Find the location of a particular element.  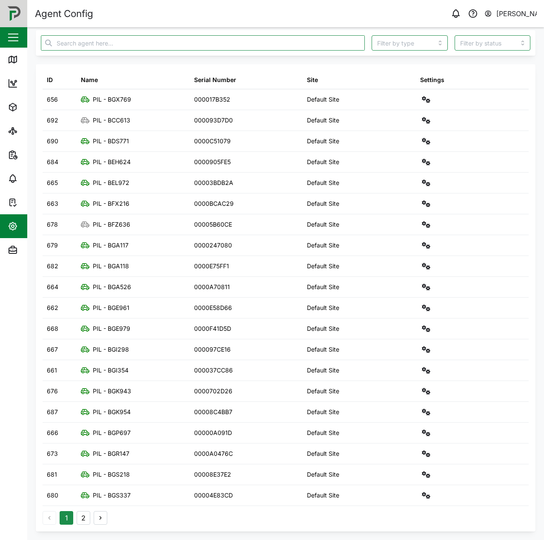

div: 00005B60CE is located at coordinates (213, 225).